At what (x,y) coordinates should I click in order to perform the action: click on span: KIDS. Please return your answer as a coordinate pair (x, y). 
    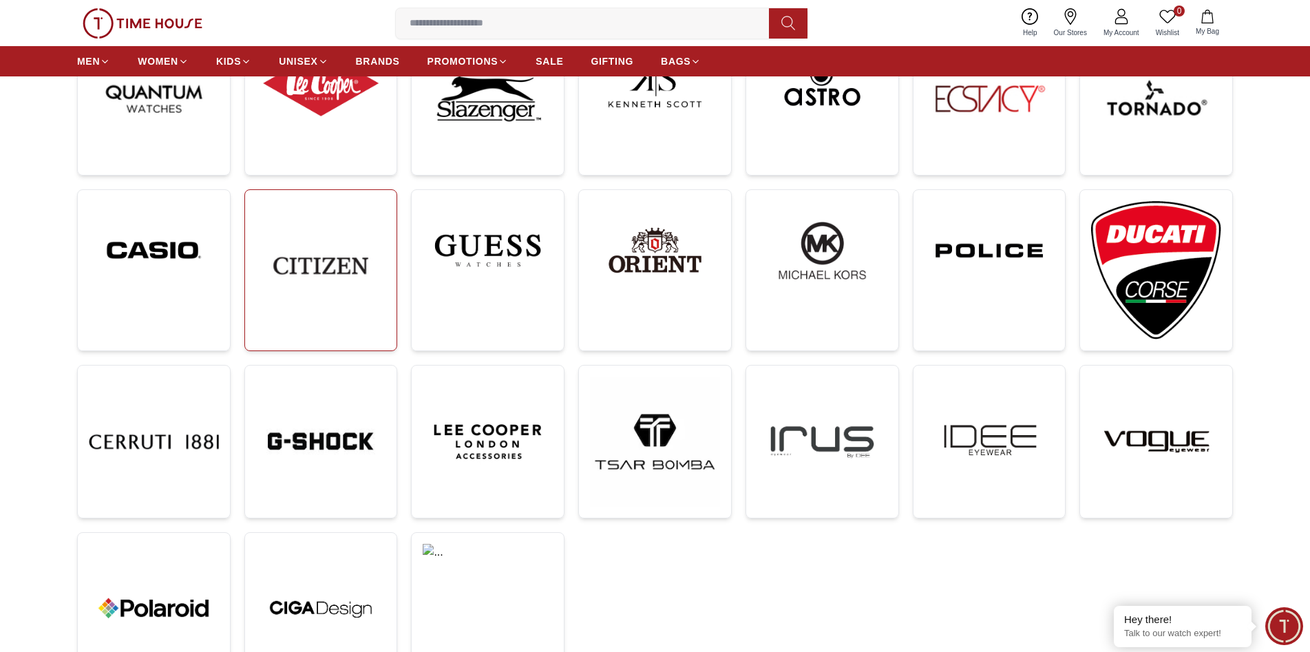
    Looking at the image, I should click on (228, 61).